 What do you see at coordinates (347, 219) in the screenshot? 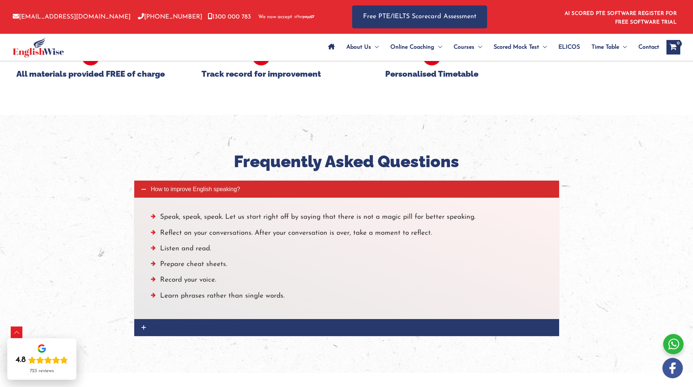
I see `li: Speak, speak, speak. Let us start right off by saying that there is not a magic pill for better s...` at bounding box center [347, 219].